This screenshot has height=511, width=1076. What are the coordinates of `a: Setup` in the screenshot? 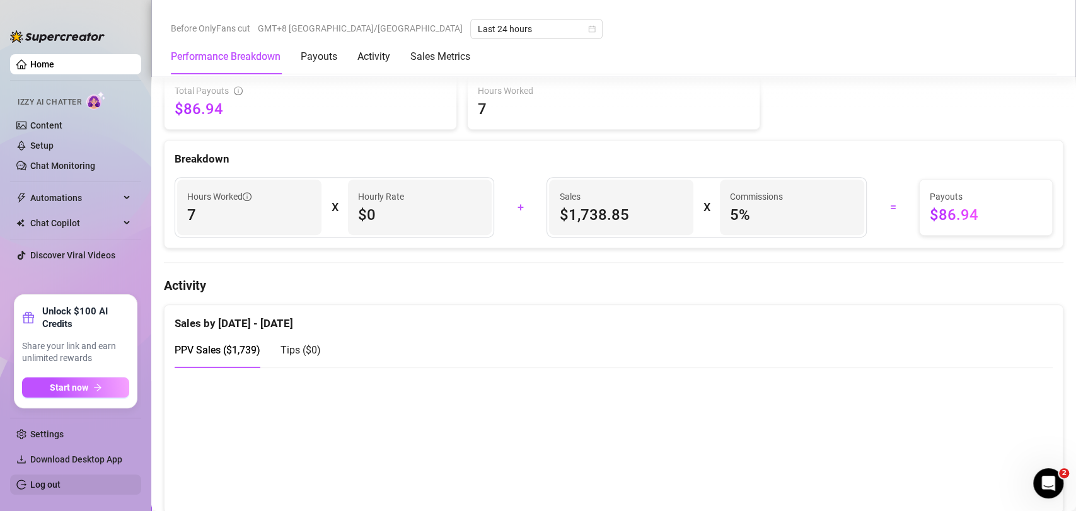 It's located at (42, 146).